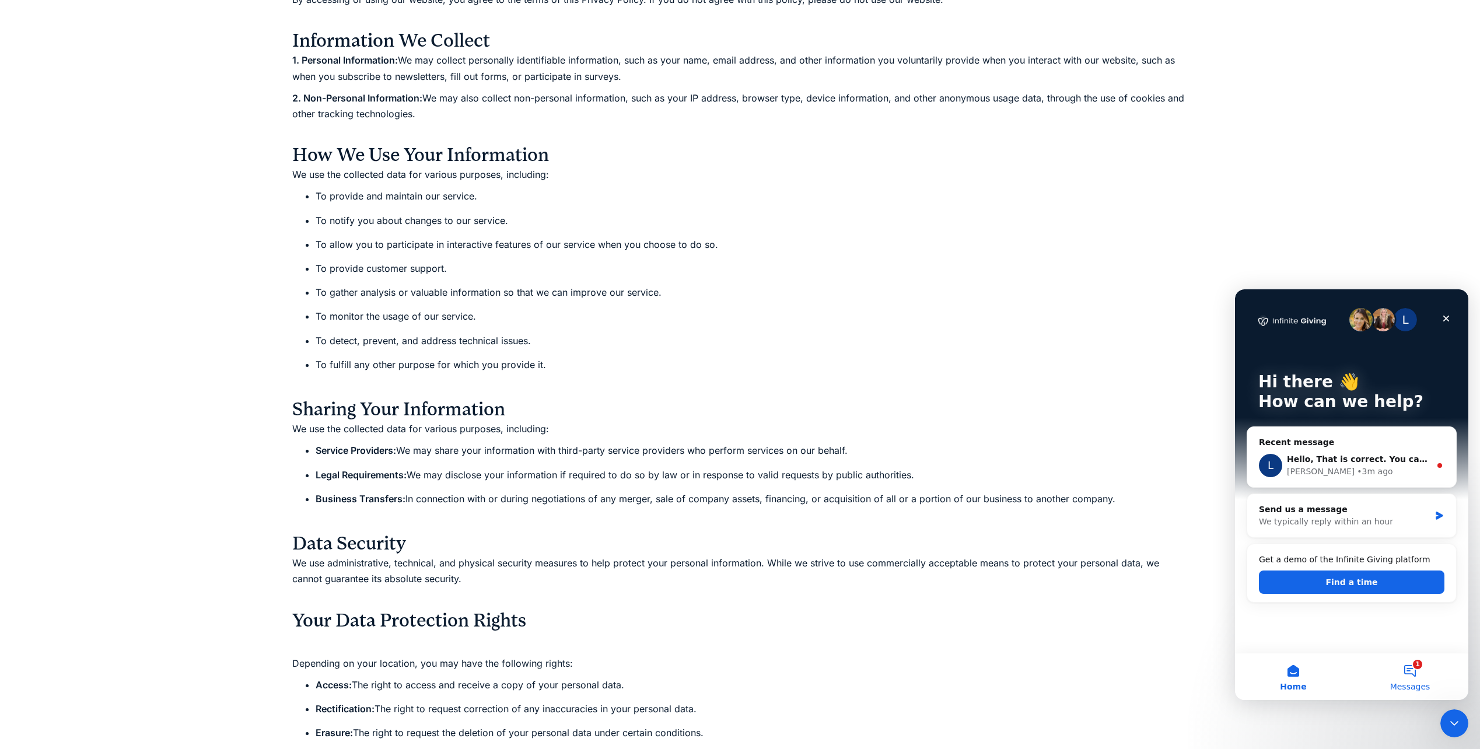 The width and height of the screenshot is (1480, 749). What do you see at coordinates (752, 341) in the screenshot?
I see `li: To detect, prevent, and address technical issues.` at bounding box center [752, 341].